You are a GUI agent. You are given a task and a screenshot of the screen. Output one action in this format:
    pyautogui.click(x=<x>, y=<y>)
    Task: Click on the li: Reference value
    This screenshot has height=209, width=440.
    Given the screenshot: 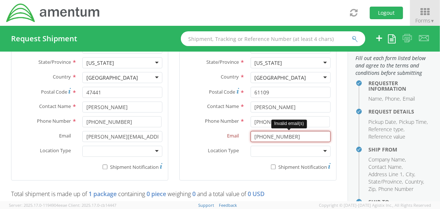 What is the action you would take?
    pyautogui.click(x=387, y=137)
    